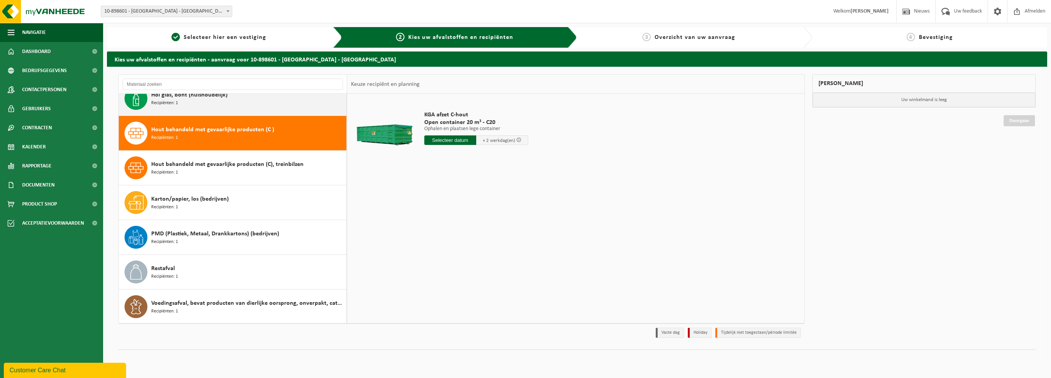 The height and width of the screenshot is (378, 1051). Describe the element at coordinates (233, 238) in the screenshot. I see `button: PMD (Plastiek, Metaal, Drankkartons) (bedrijven) Recipiënten: 1` at that location.